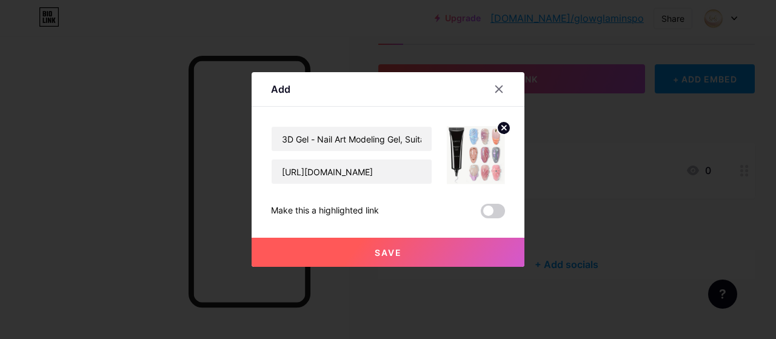 Image resolution: width=776 pixels, height=339 pixels. What do you see at coordinates (325, 211) in the screenshot?
I see `div: Make this a highlighted link` at bounding box center [325, 211].